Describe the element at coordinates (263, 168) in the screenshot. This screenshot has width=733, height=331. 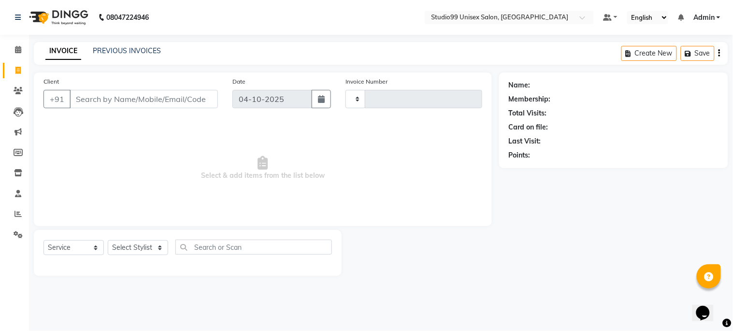
I see `span: Select & add items from the list below` at that location.